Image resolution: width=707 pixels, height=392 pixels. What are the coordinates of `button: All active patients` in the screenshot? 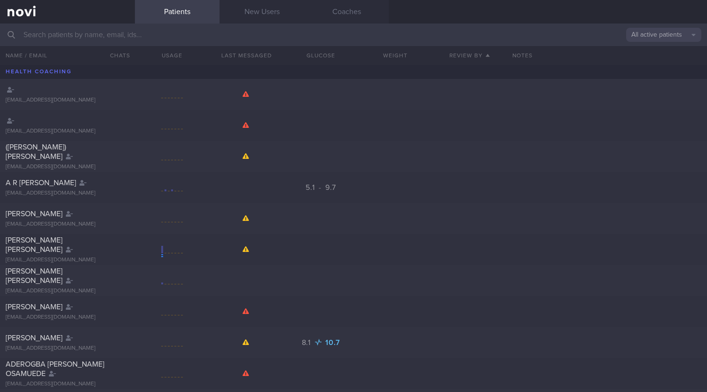 It's located at (664, 35).